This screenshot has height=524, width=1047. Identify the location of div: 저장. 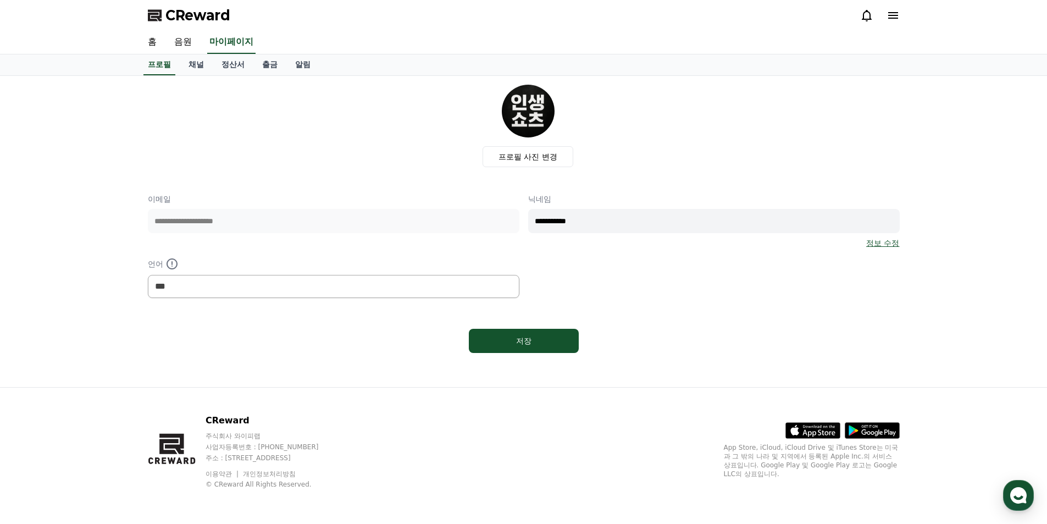
(524, 341).